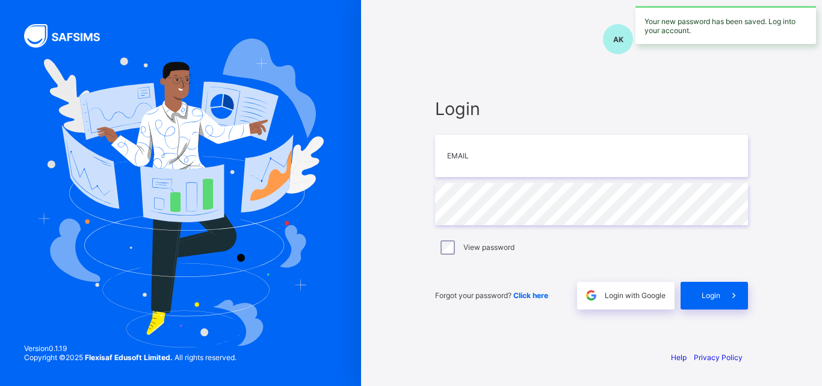  Describe the element at coordinates (726, 25) in the screenshot. I see `div: Your new password has been saved. Log into your account.` at that location.